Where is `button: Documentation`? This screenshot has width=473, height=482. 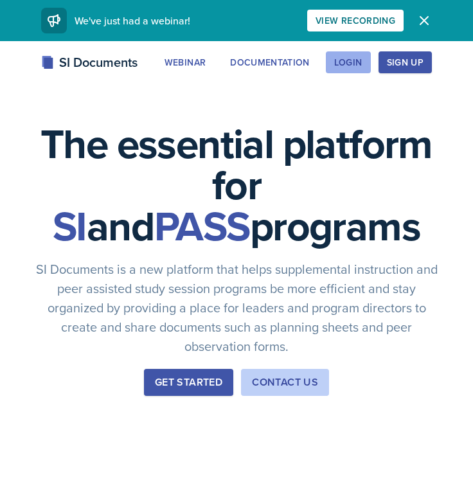 button: Documentation is located at coordinates (270, 62).